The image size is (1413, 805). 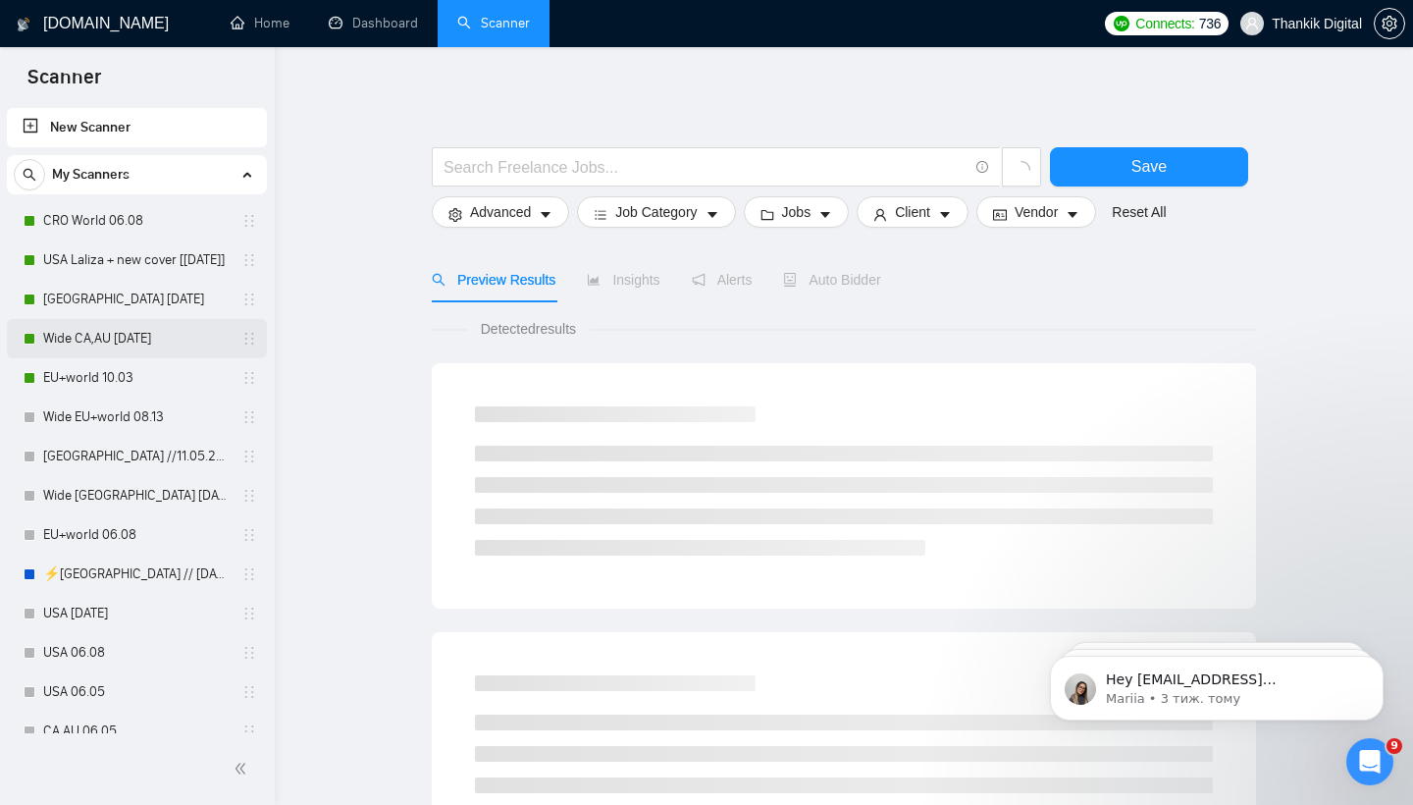 What do you see at coordinates (29, 175) in the screenshot?
I see `button: search` at bounding box center [29, 175].